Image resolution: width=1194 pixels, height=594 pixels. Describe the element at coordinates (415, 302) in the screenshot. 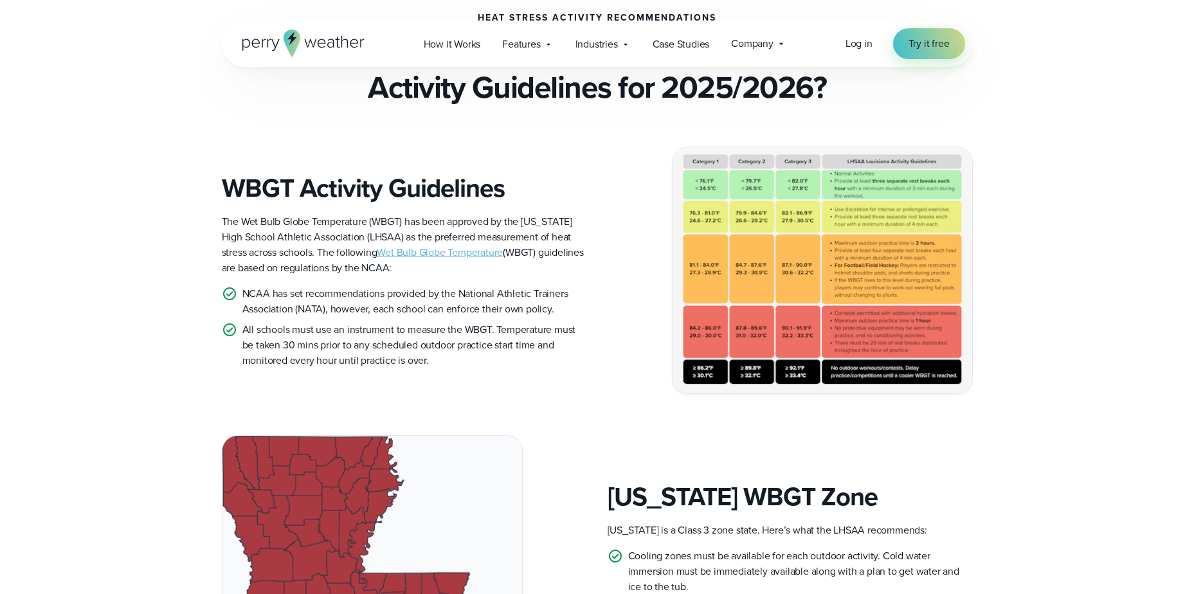

I see `p: NCAA has set recommendations provided by the National Athletic Trainers Association (NATA), howev...` at that location.